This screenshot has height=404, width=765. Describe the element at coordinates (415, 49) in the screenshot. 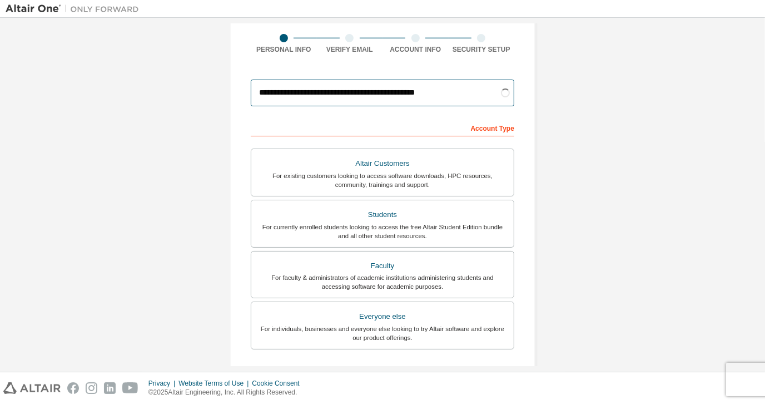

I see `div: Account Info` at that location.